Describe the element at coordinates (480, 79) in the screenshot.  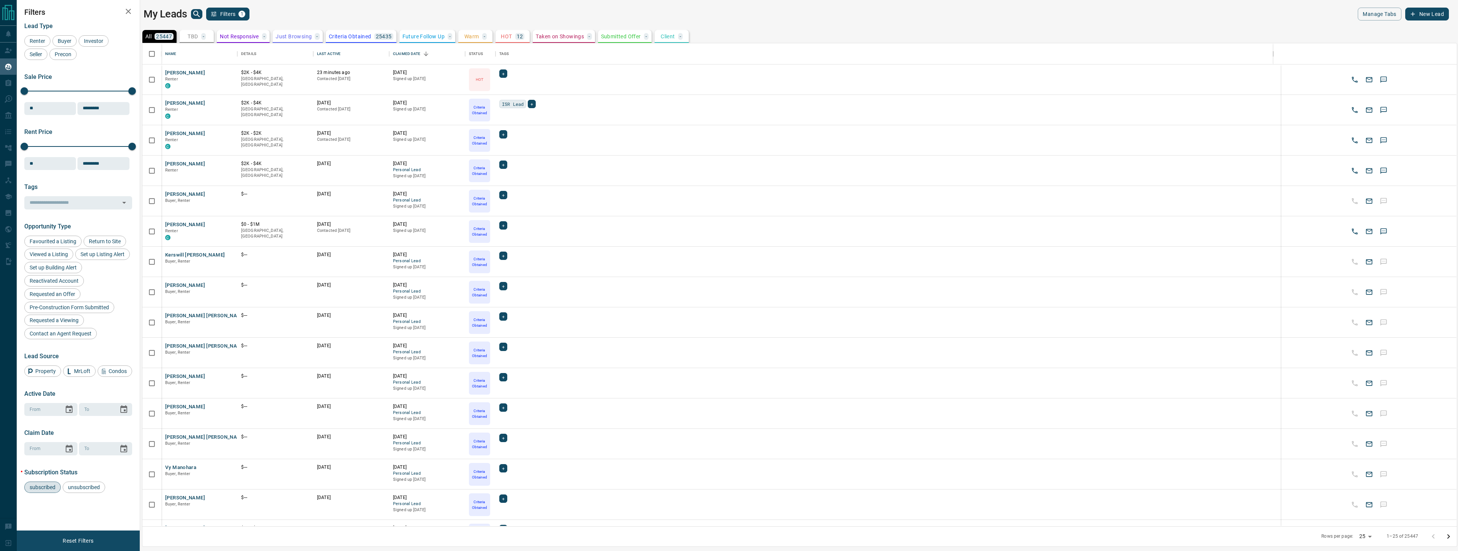
I see `p: HOT` at that location.